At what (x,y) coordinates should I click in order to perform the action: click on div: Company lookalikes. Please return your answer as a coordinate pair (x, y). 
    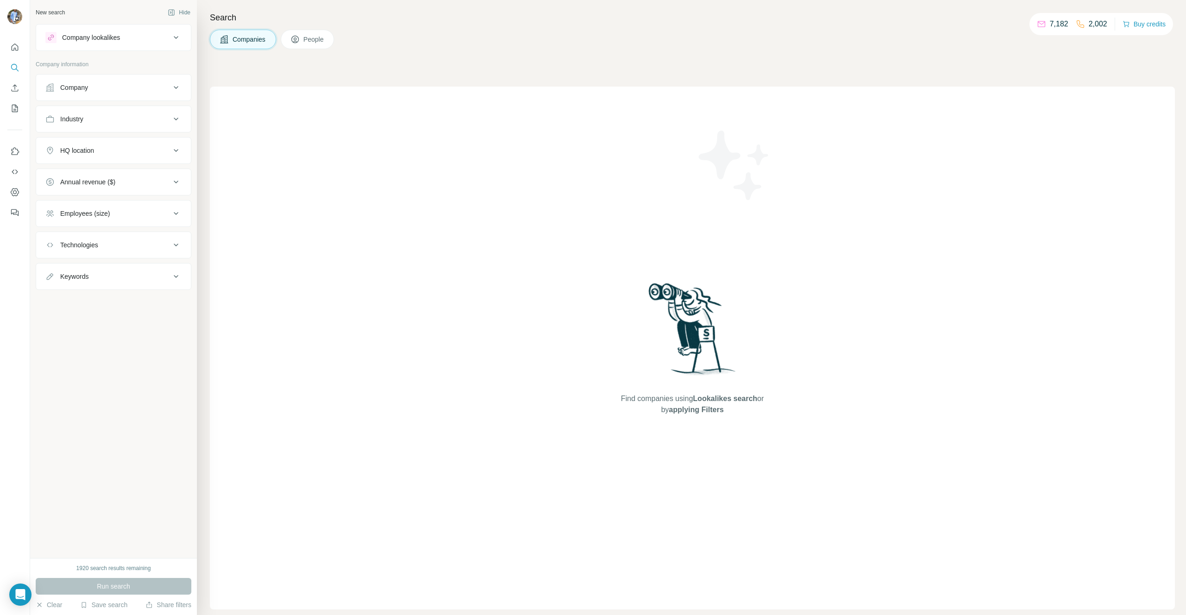
    Looking at the image, I should click on (91, 38).